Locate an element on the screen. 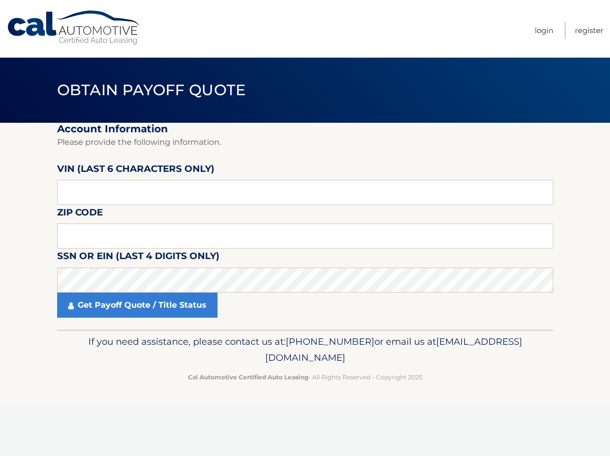 The image size is (610, 456). h2: Account Information is located at coordinates (305, 129).